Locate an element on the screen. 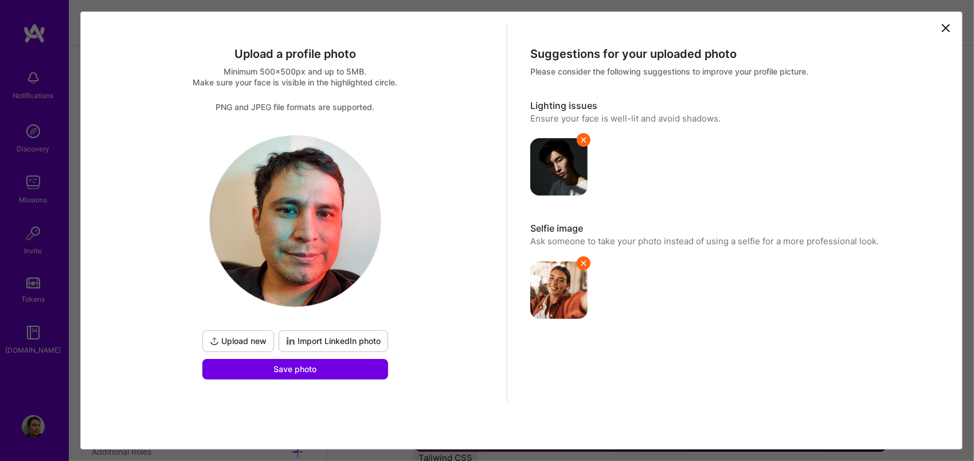 The width and height of the screenshot is (974, 461). div: Ask someone to take your photo instead of using a selfie for a more professional look. is located at coordinates (733, 241).